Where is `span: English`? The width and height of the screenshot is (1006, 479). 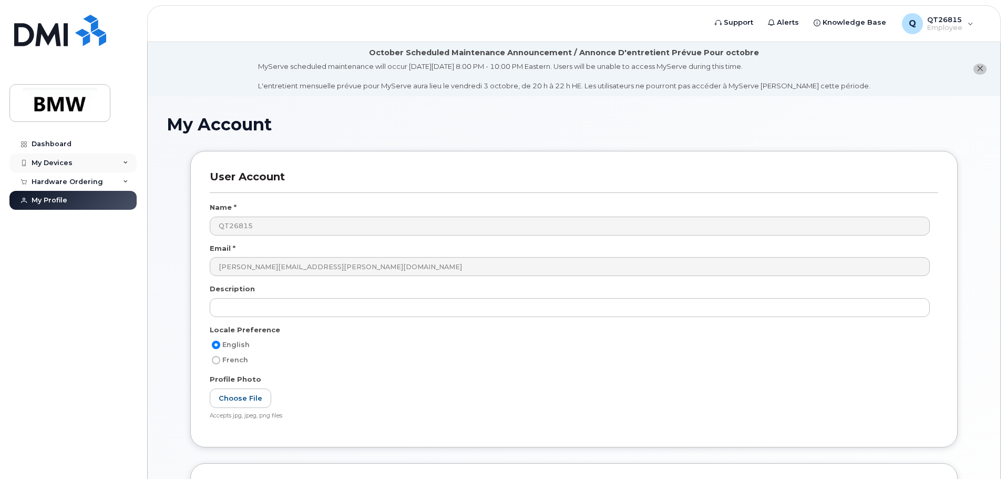 span: English is located at coordinates (236, 344).